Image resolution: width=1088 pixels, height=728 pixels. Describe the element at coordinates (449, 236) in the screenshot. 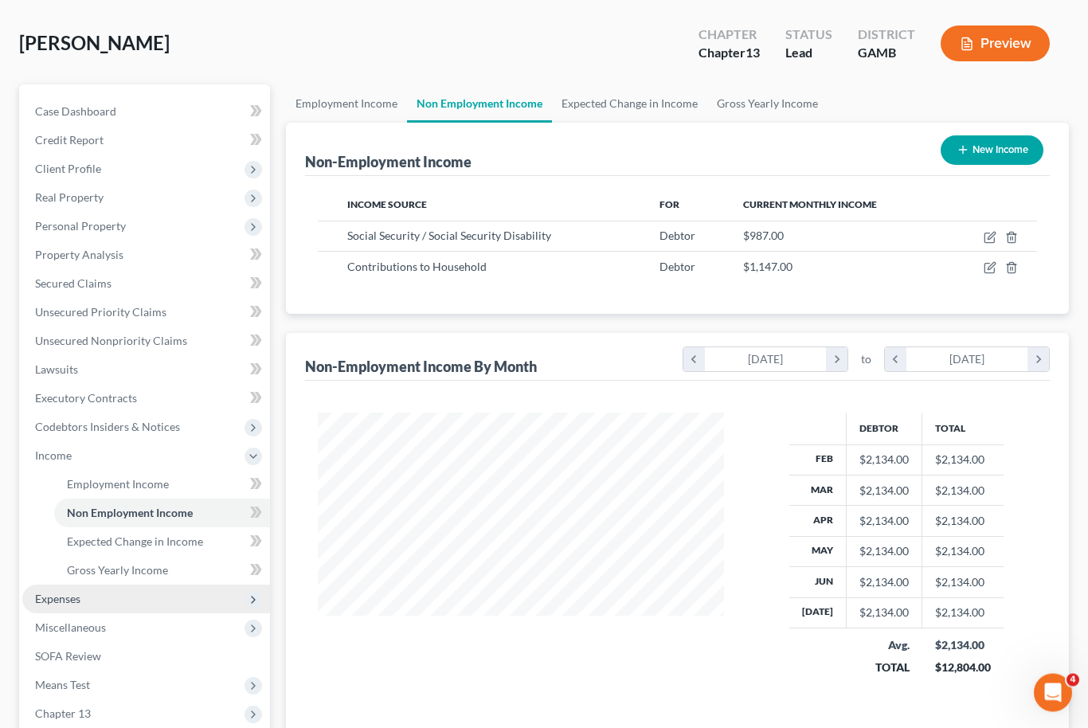

I see `span: Social Security / Social Security Disability` at that location.